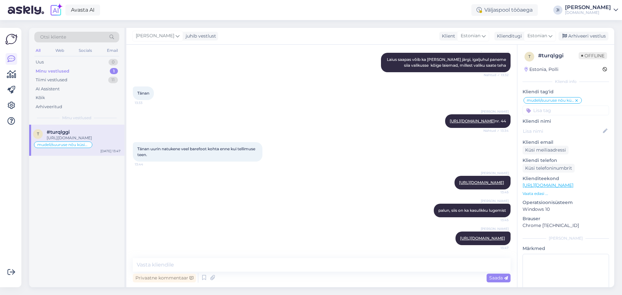 Image resolution: width=622 pixels, height=295 pixels. What do you see at coordinates (113, 80) in the screenshot?
I see `div: 11` at bounding box center [113, 80].